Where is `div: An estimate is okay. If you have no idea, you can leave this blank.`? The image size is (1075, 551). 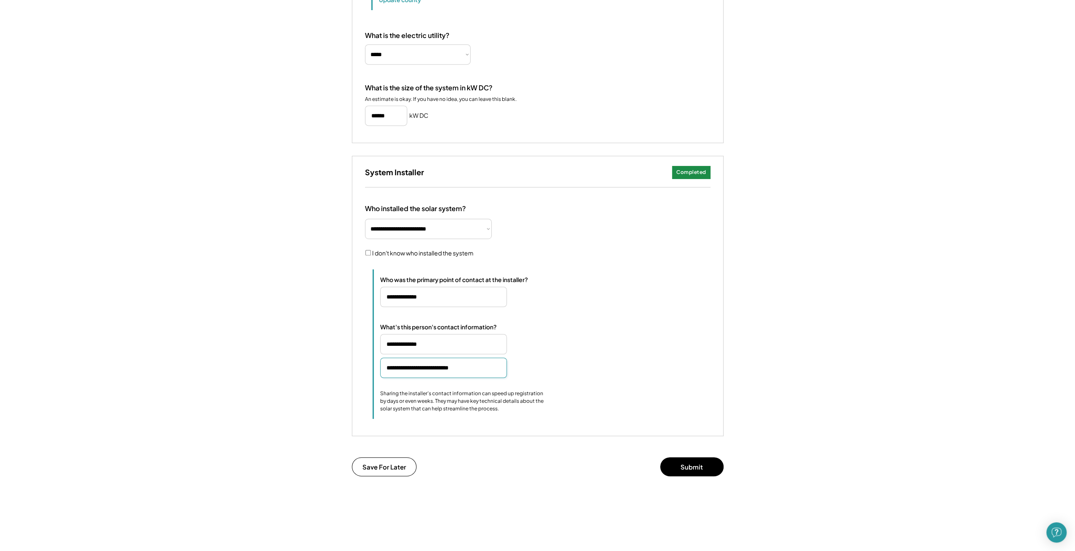
div: An estimate is okay. If you have no idea, you can leave this blank. is located at coordinates (441, 99).